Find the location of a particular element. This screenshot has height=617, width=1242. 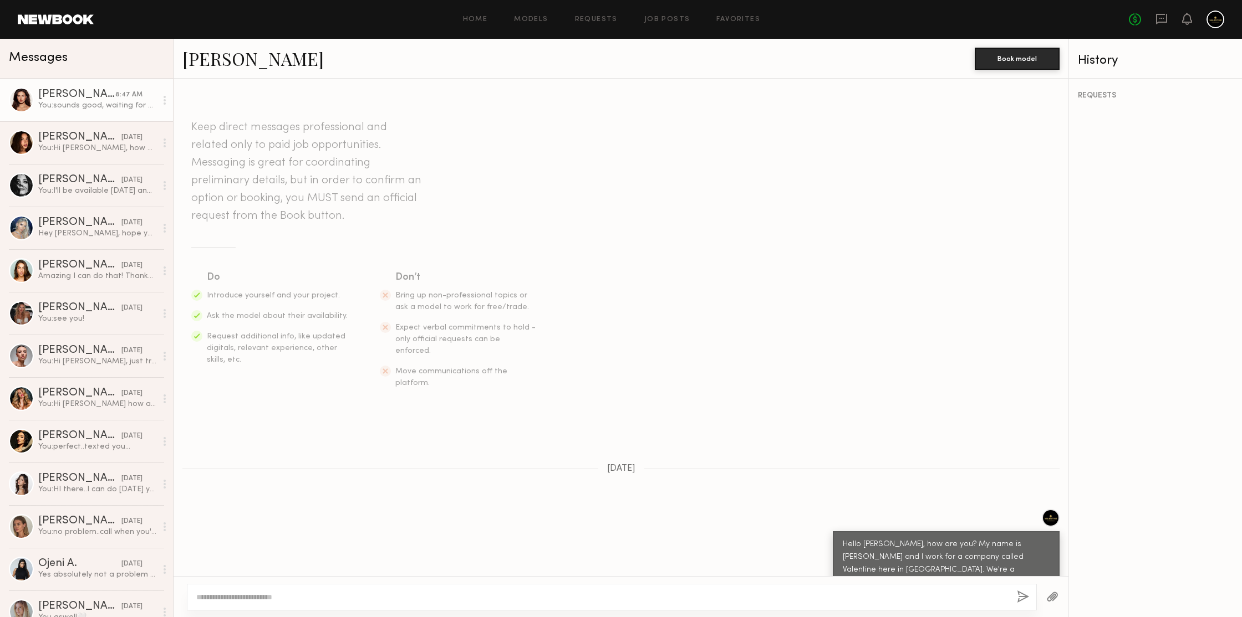

a: Models is located at coordinates (530, 19).